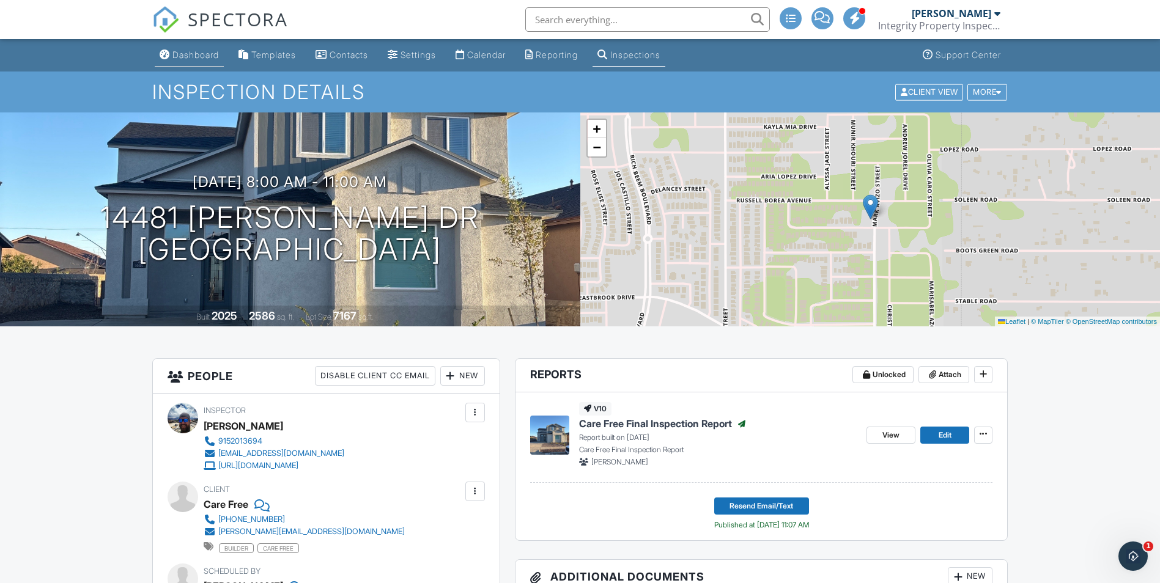 This screenshot has width=1160, height=583. I want to click on span: Client, so click(217, 489).